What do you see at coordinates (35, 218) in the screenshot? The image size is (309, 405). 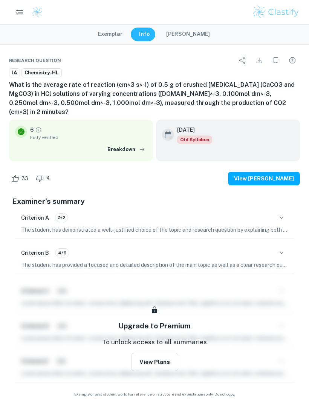 I see `h6: Criterion A` at bounding box center [35, 218].